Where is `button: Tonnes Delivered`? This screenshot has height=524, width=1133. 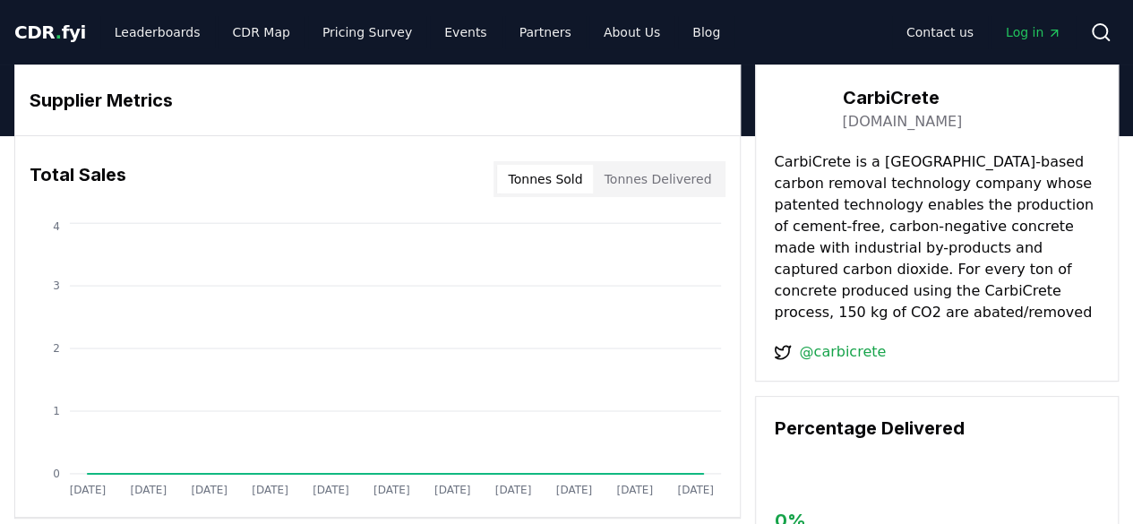 button: Tonnes Delivered is located at coordinates (657, 179).